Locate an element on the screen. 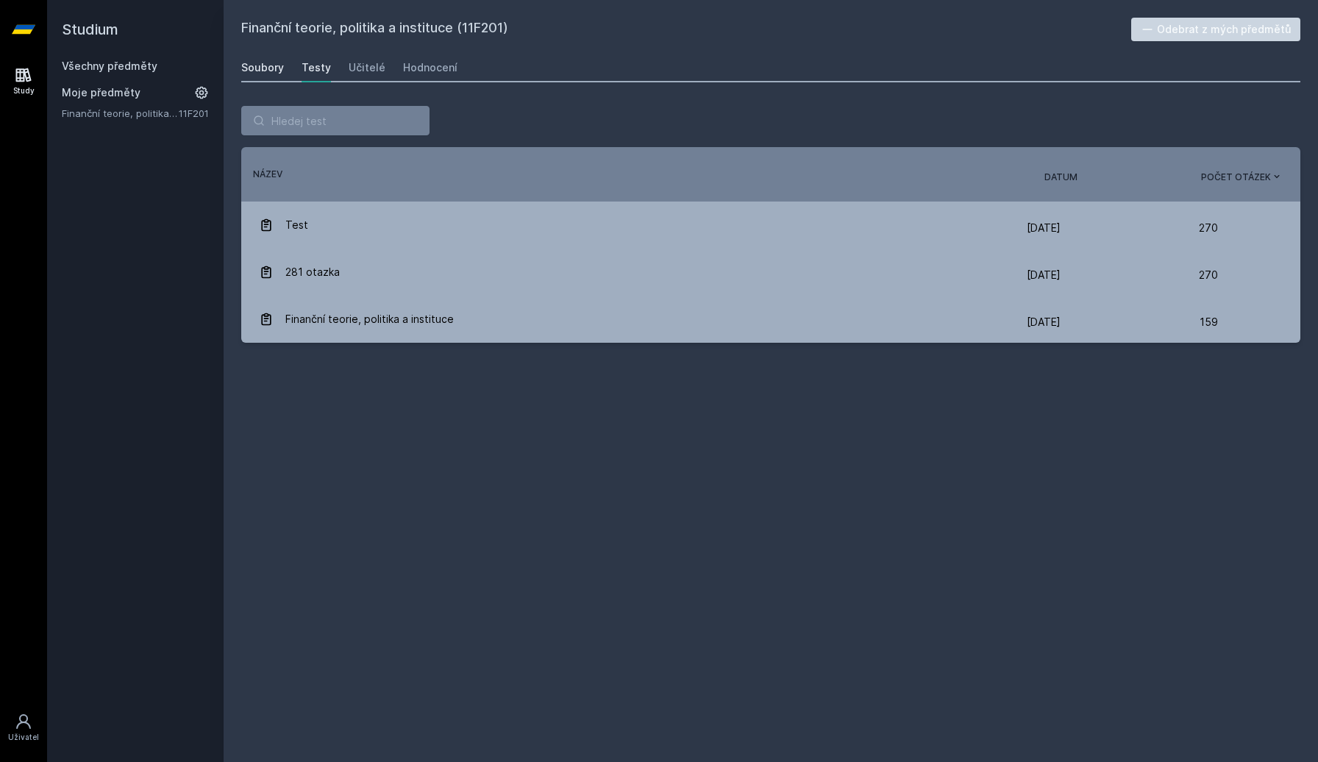  div: Study is located at coordinates (24, 90).